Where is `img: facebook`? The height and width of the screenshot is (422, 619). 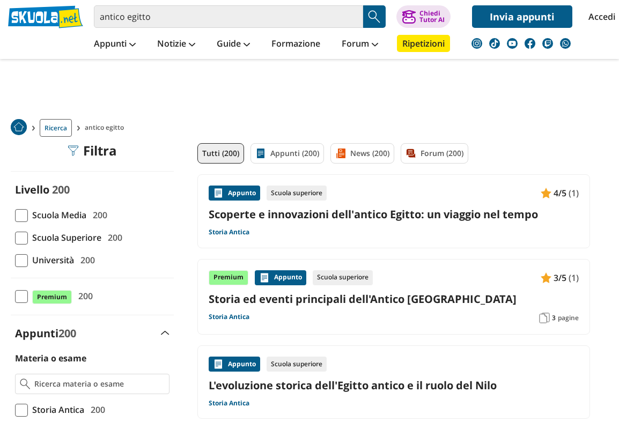
img: facebook is located at coordinates (530, 43).